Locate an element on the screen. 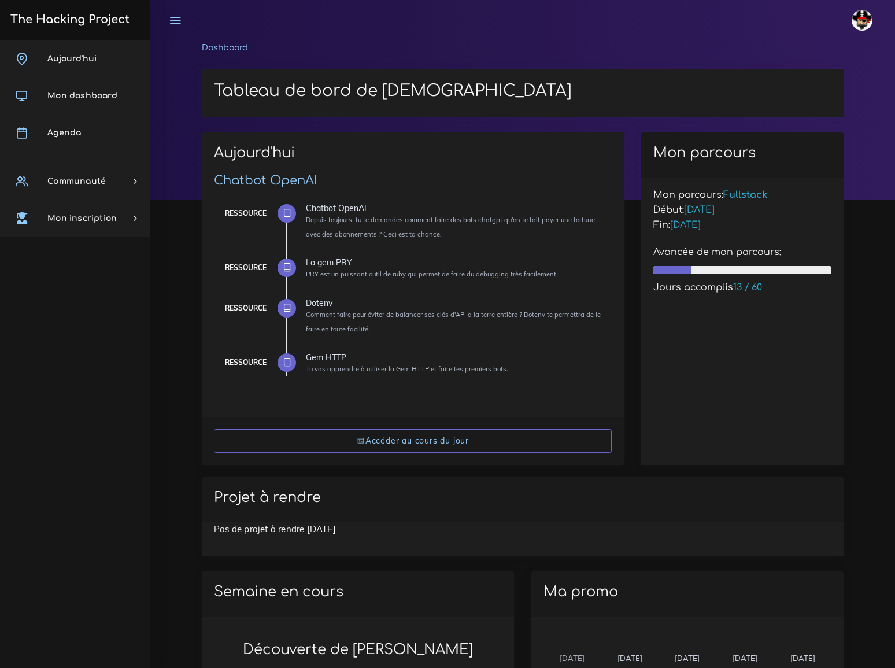 This screenshot has height=668, width=895. img: avatar is located at coordinates (862, 20).